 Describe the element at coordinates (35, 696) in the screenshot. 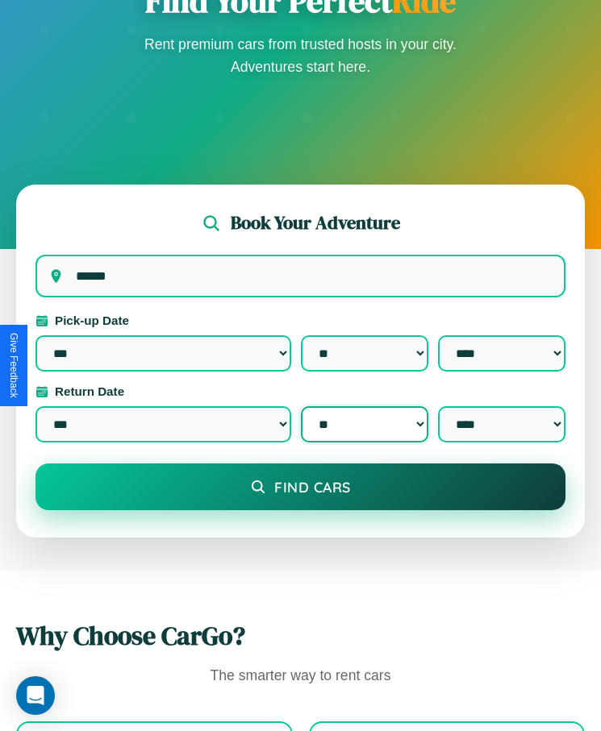

I see `div: Open Intercom Messenger` at that location.